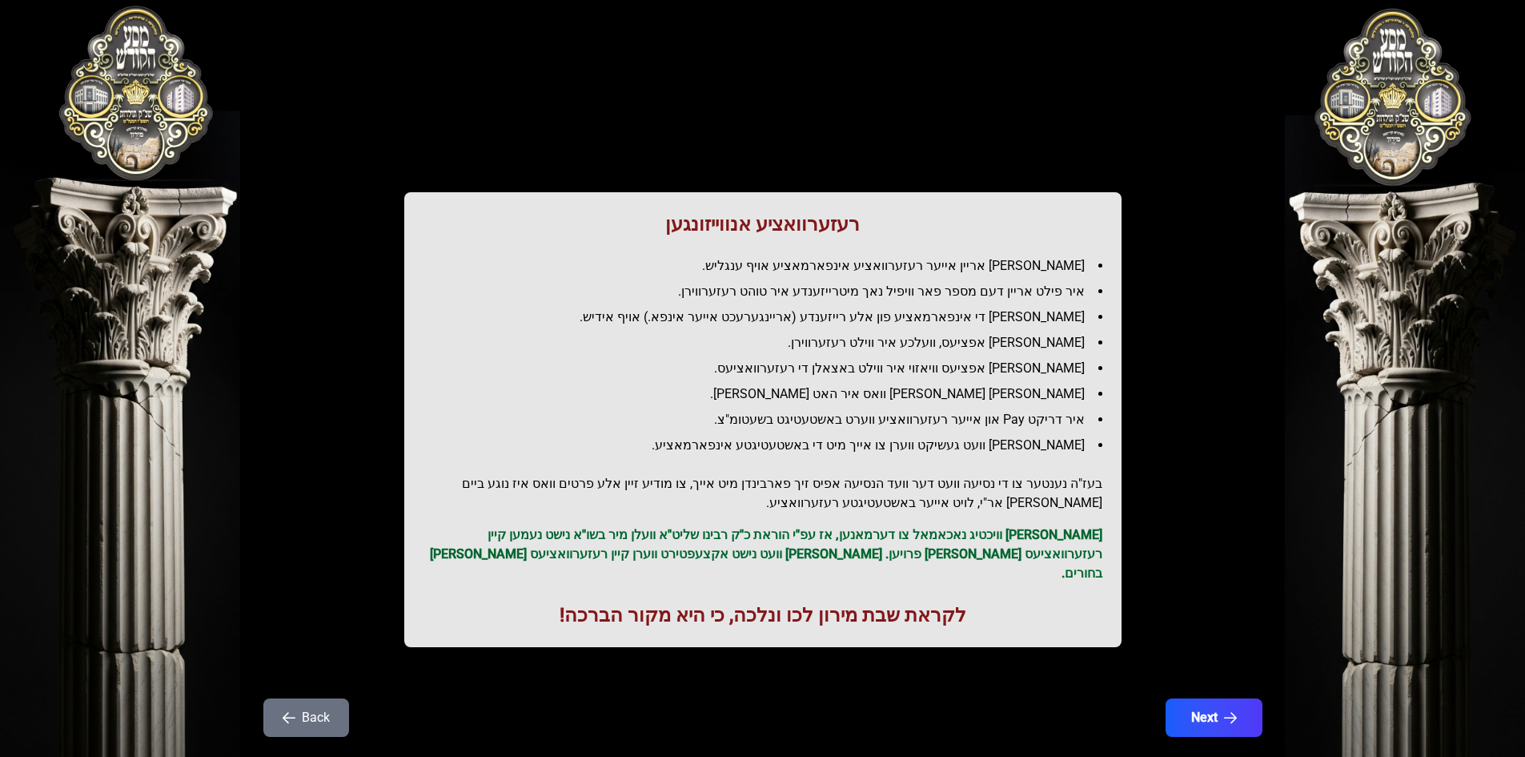 Image resolution: width=1525 pixels, height=757 pixels. What do you see at coordinates (763, 493) in the screenshot?
I see `h2: בעז"ה נענטער צו די נסיעה וועט דער וועד הנסיעה אפיס זיך פארבינדן מיט אייך, צו מודיע זיין אלע פרטים...` at bounding box center [763, 493].